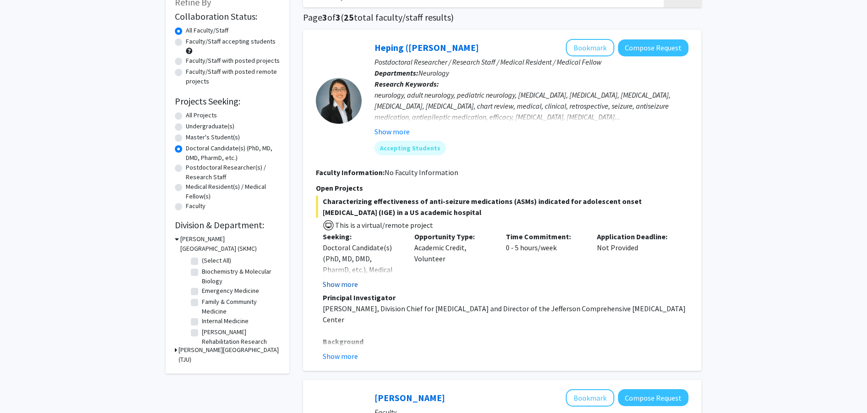 Image resolution: width=867 pixels, height=413 pixels. Describe the element at coordinates (196, 206) in the screenshot. I see `label: Faculty` at that location.